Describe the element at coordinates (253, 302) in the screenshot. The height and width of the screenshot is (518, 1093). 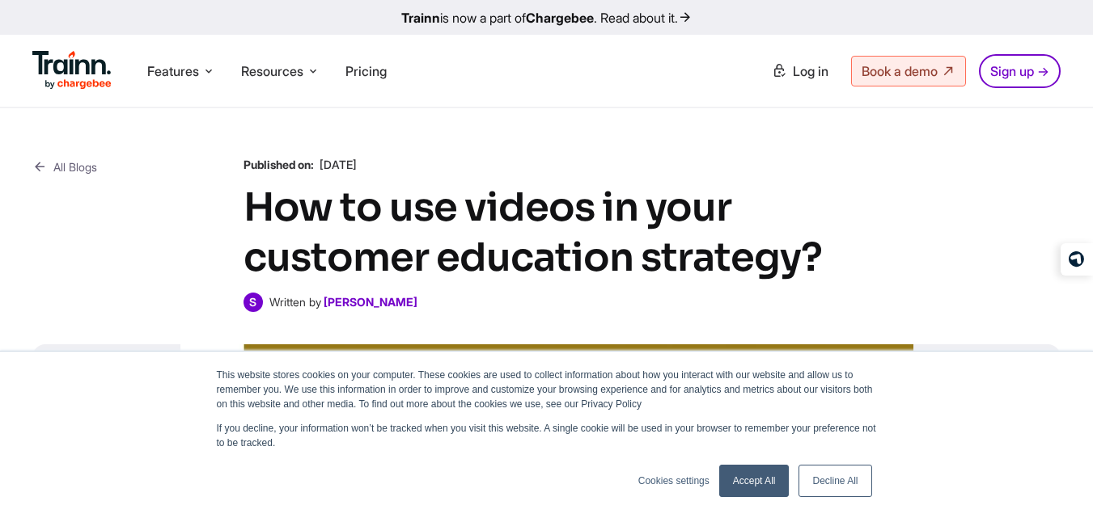
I see `span: S` at that location.